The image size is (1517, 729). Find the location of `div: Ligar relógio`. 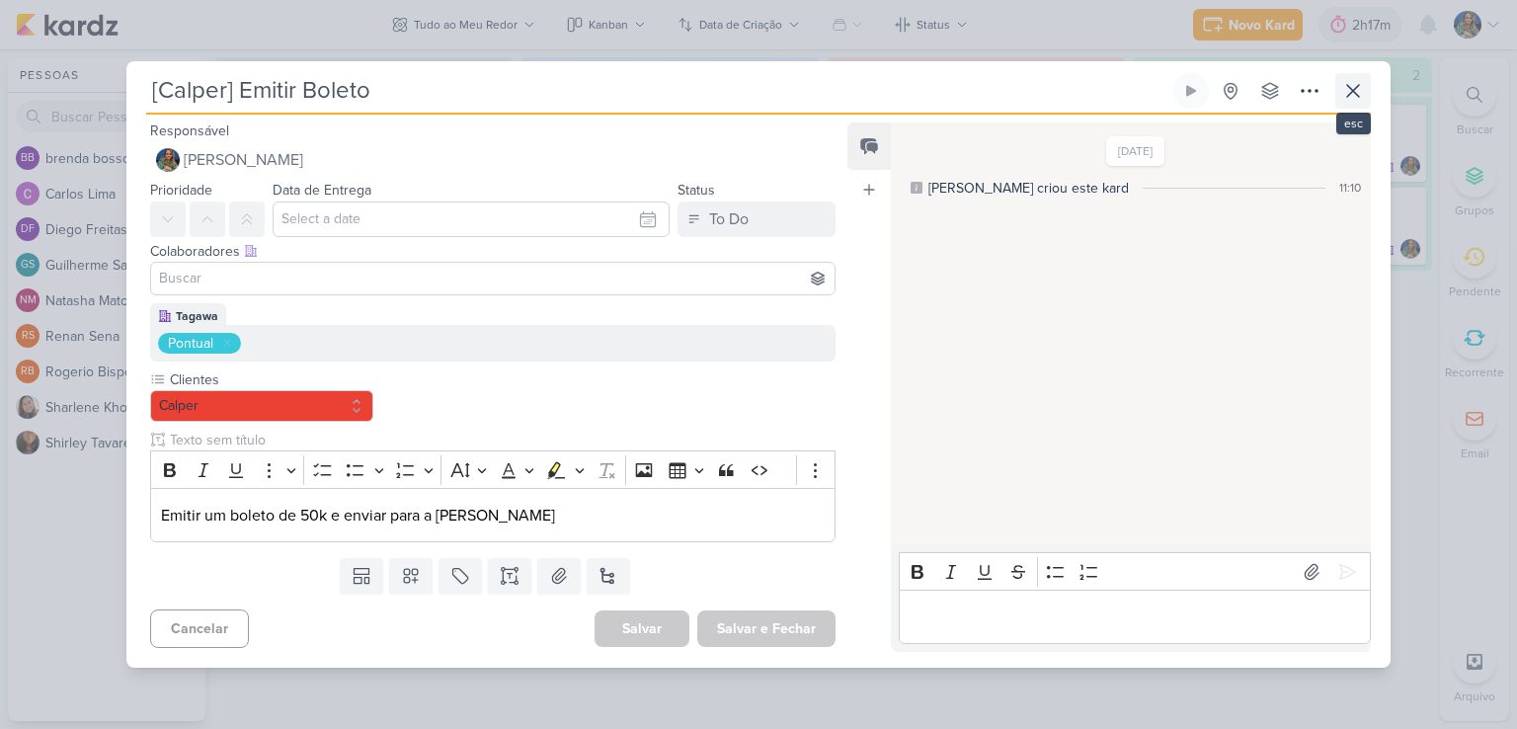

div: Ligar relógio is located at coordinates (1191, 91).